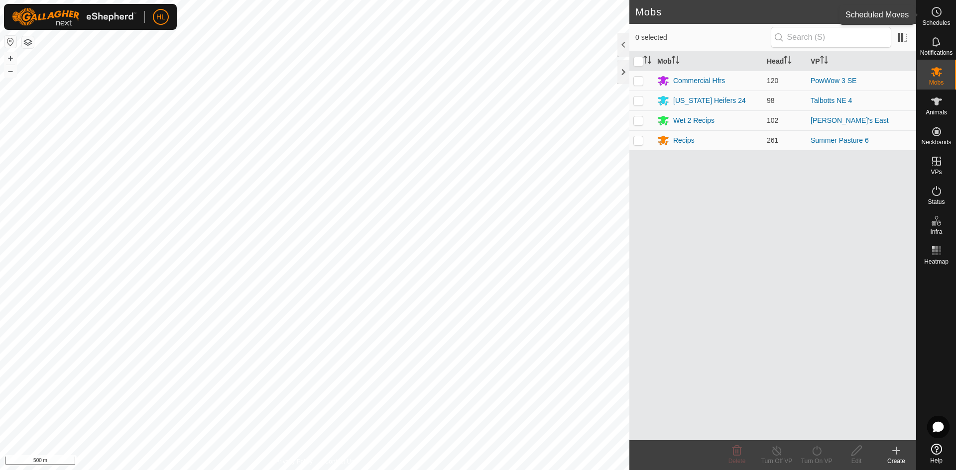  I want to click on span: Status, so click(936, 202).